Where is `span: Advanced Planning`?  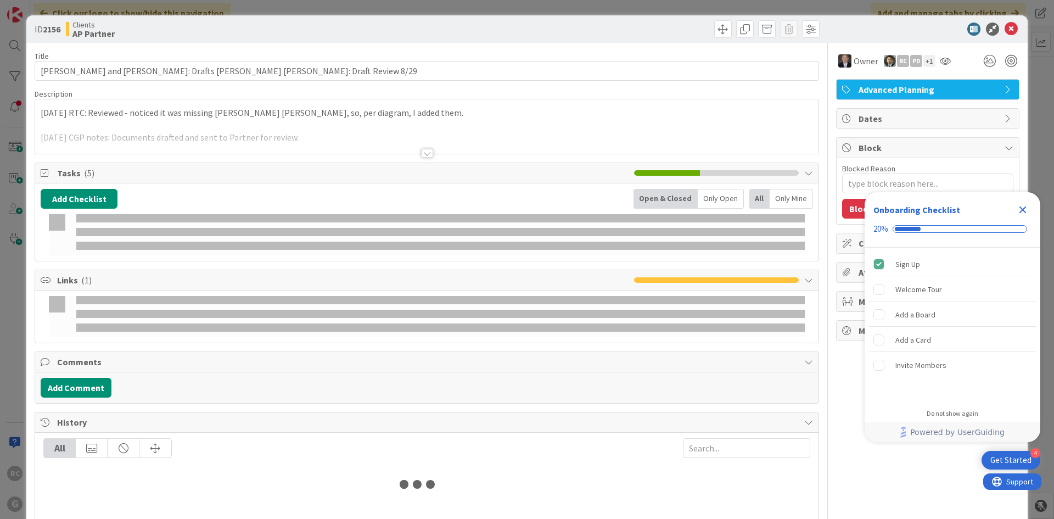
span: Advanced Planning is located at coordinates (929, 89).